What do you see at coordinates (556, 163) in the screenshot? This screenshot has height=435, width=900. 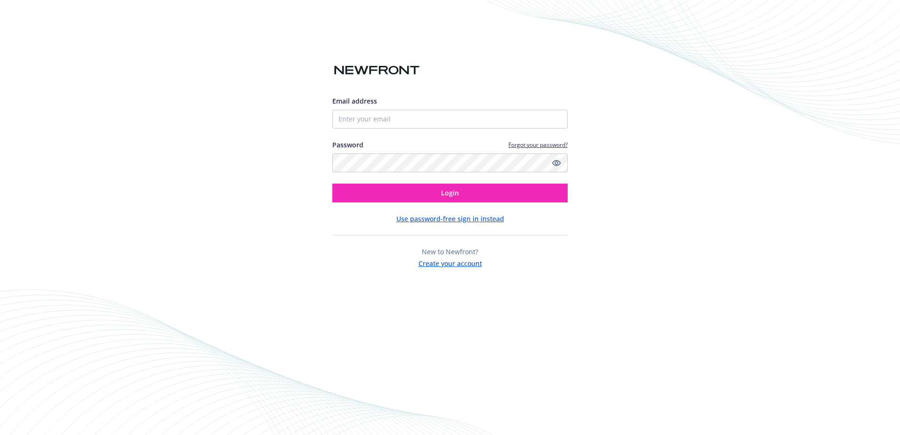 I see `a: Show password` at bounding box center [556, 163].